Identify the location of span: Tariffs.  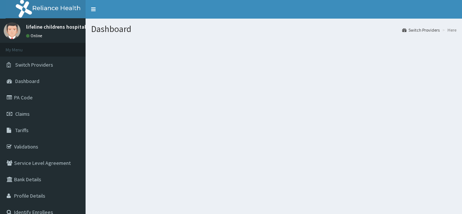
(22, 130).